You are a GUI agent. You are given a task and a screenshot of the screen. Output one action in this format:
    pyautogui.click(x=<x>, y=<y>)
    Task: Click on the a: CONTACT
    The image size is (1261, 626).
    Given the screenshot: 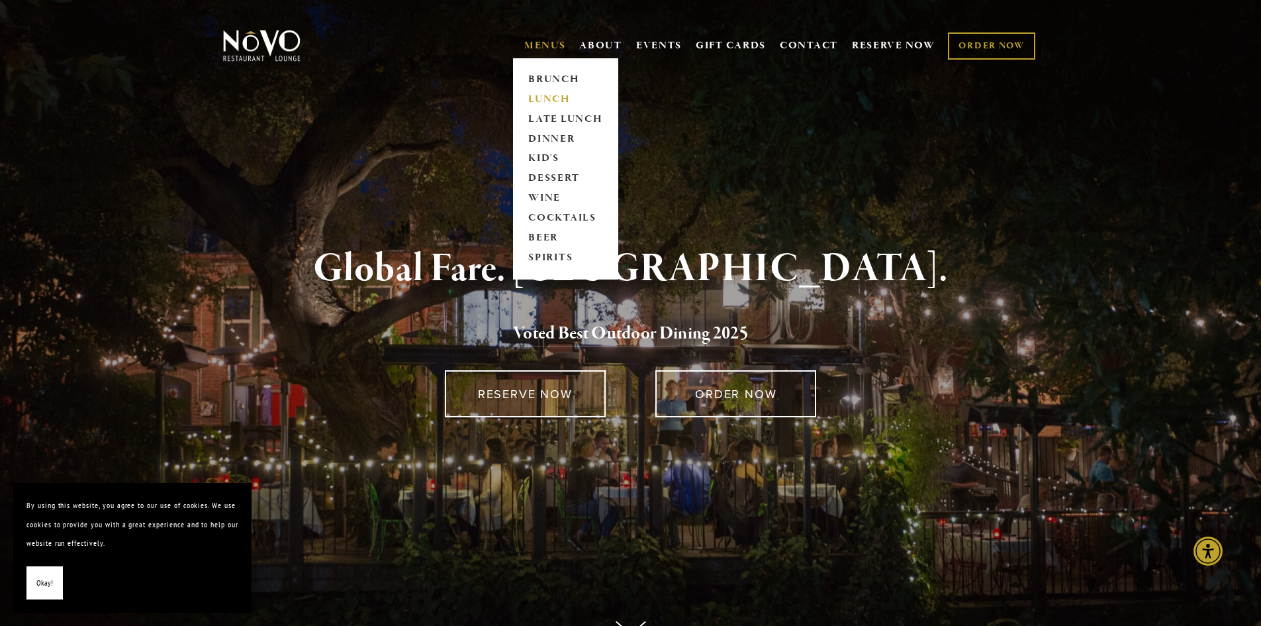 What is the action you would take?
    pyautogui.click(x=809, y=46)
    